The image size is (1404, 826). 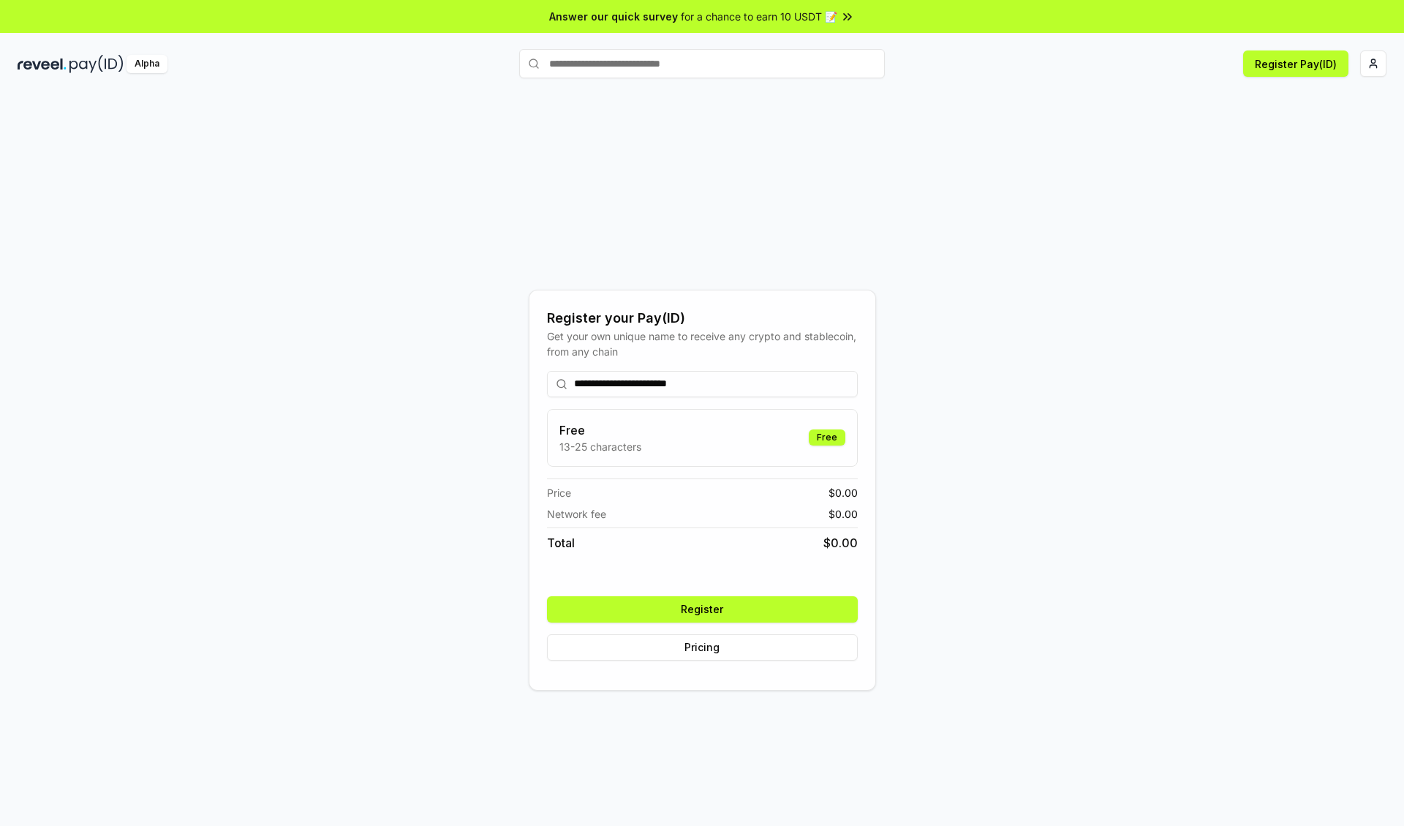 What do you see at coordinates (702, 647) in the screenshot?
I see `button: Pricing` at bounding box center [702, 647].